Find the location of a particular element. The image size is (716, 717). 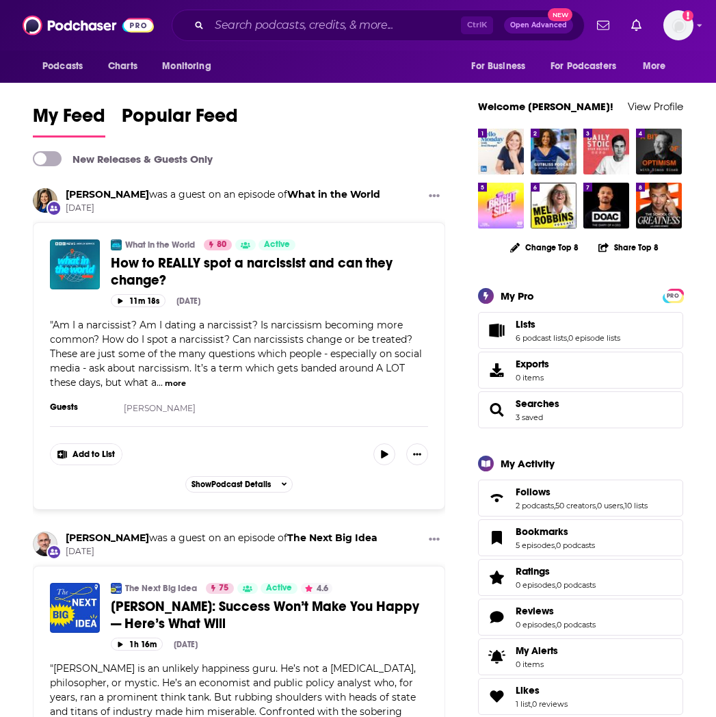

div: My Pro is located at coordinates (517, 295).